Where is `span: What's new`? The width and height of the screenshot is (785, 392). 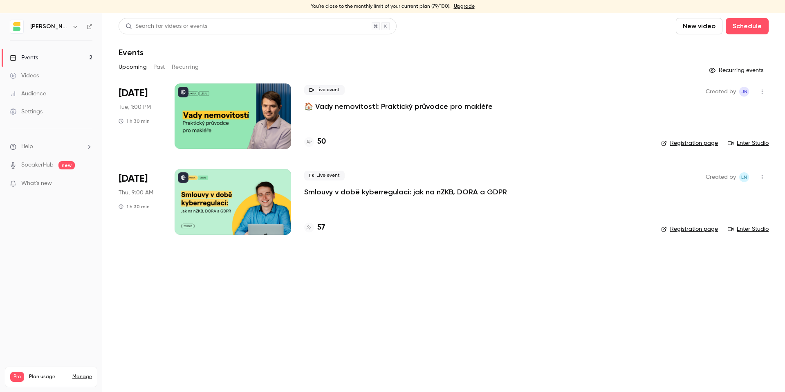
span: What's new is located at coordinates (36, 183).